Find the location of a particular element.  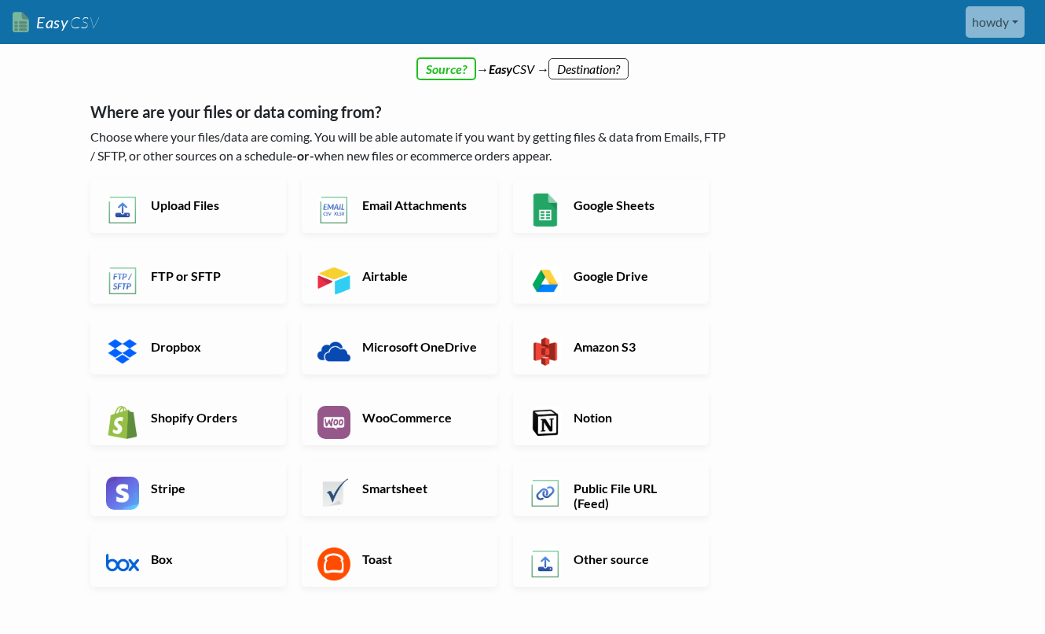

h6: WooCommerce is located at coordinates (420, 417).